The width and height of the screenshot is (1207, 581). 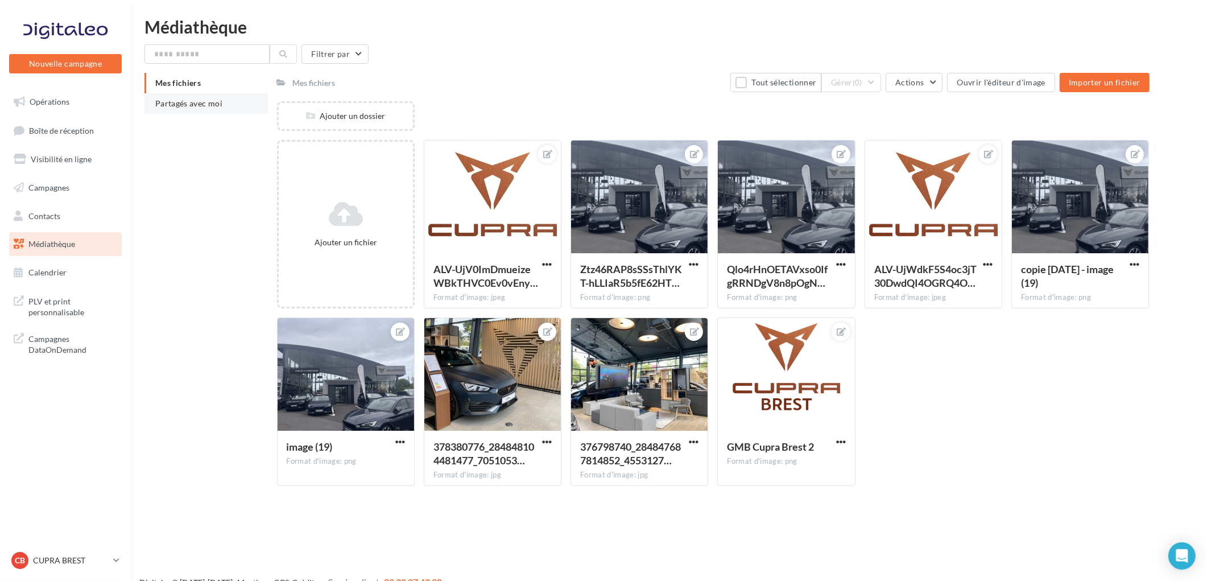 I want to click on a: Campagnes DataOnDemand, so click(x=65, y=343).